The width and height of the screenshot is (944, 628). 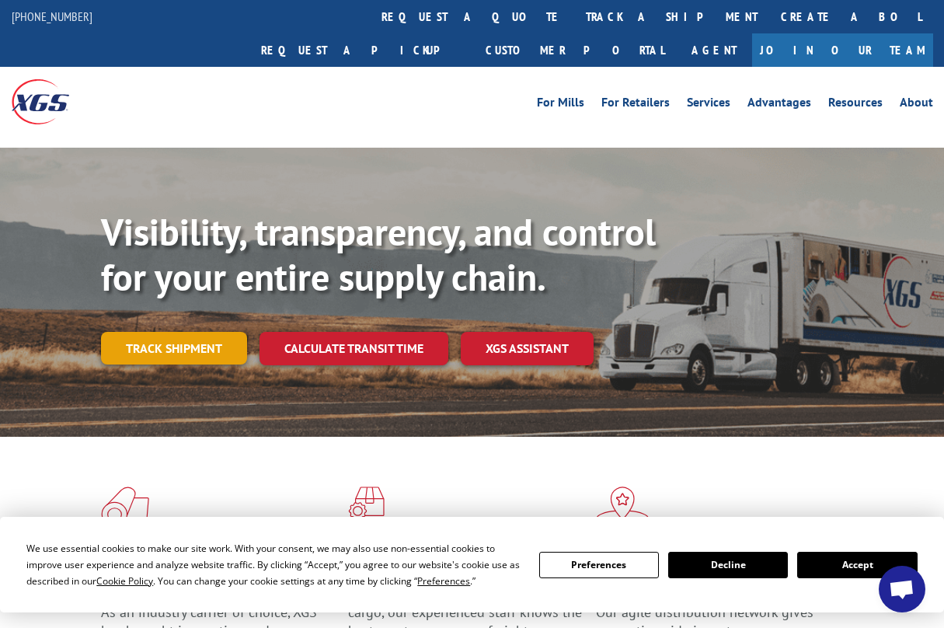 I want to click on a: Join Our Team, so click(x=842, y=50).